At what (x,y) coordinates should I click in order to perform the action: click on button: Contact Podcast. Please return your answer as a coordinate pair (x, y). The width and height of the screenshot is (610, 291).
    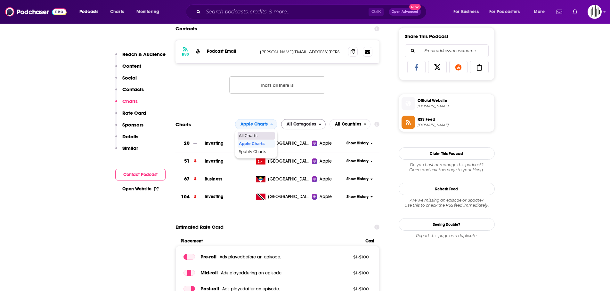
    Looking at the image, I should click on (140, 175).